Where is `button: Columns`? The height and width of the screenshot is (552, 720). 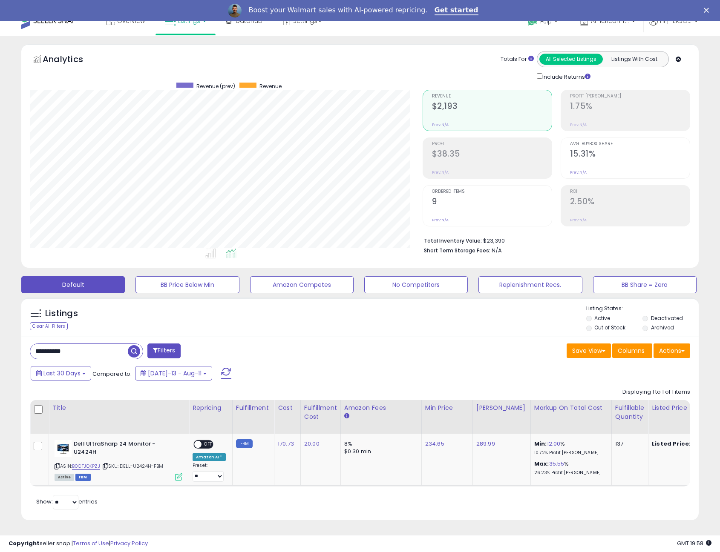 button: Columns is located at coordinates (632, 351).